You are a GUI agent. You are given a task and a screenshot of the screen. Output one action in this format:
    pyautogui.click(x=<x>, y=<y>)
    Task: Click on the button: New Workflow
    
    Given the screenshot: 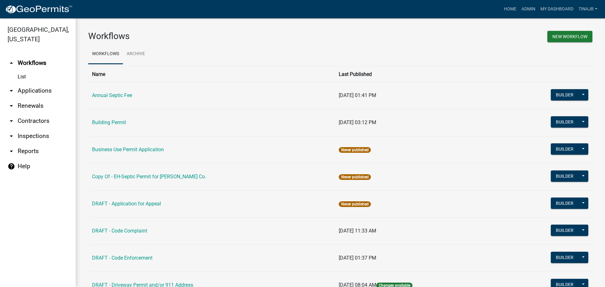 What is the action you would take?
    pyautogui.click(x=569, y=37)
    